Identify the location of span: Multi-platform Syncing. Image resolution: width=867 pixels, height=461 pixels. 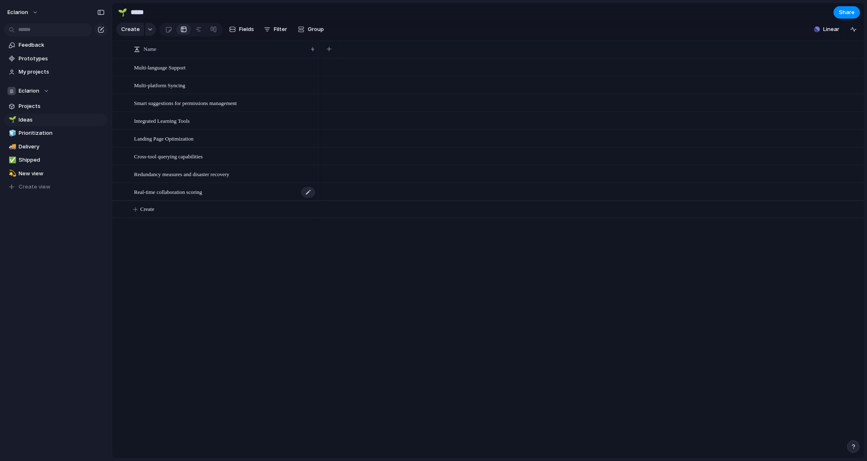
(160, 85).